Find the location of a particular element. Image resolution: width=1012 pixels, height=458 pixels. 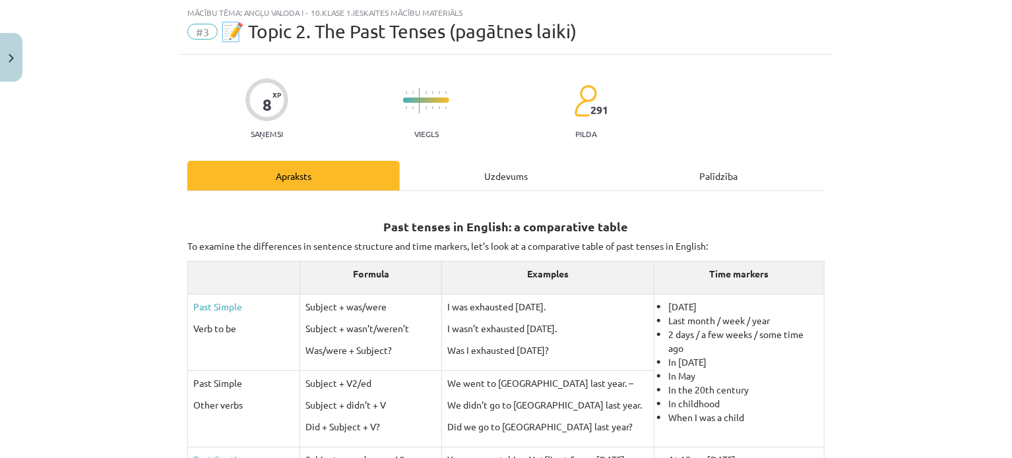

img: students-c634bb4e5e11cddfef0936a35e636f08e4e9abd3cc4e673bd6f9a4125e45ecb1.svg is located at coordinates (585, 101).